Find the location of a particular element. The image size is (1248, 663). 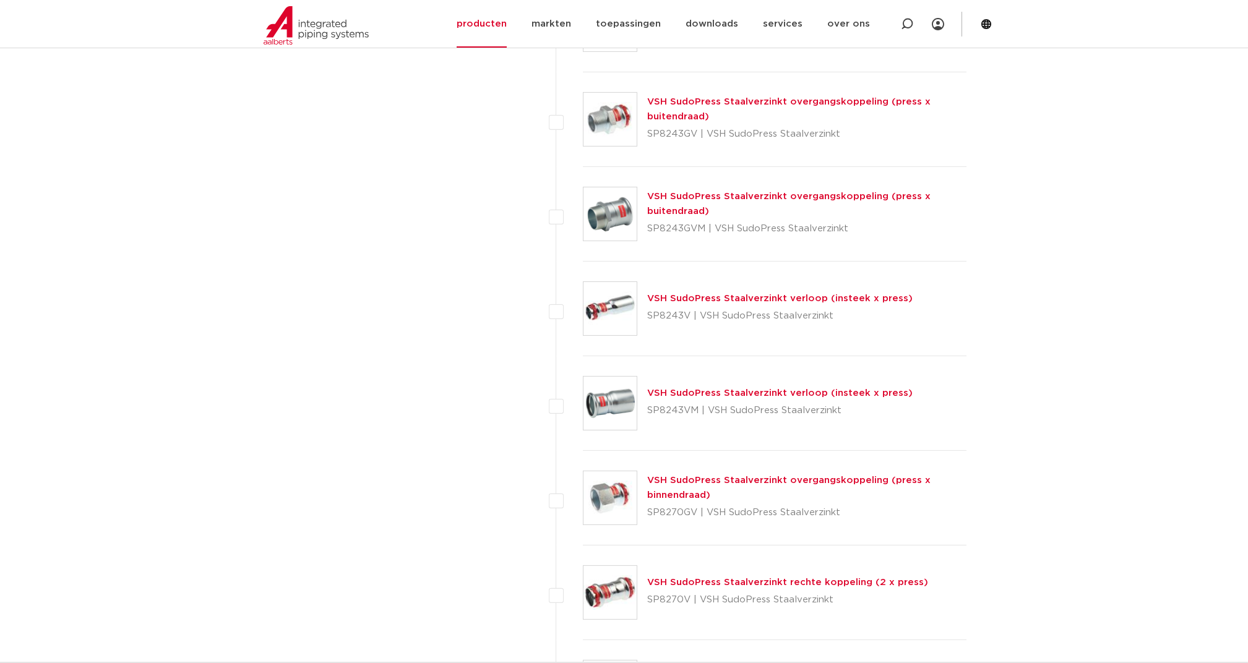

p: SP8243VM | VSH SudoPress Staalverzinkt is located at coordinates (780, 411).